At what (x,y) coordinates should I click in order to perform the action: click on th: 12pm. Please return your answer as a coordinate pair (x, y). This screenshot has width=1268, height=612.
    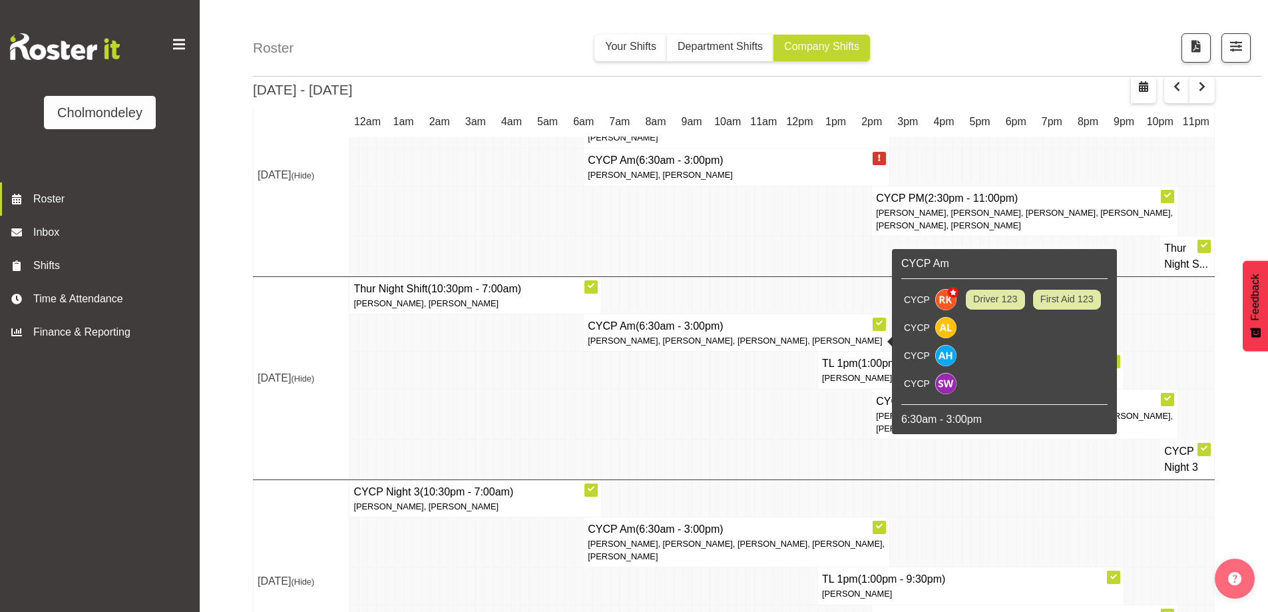
    Looking at the image, I should click on (799, 122).